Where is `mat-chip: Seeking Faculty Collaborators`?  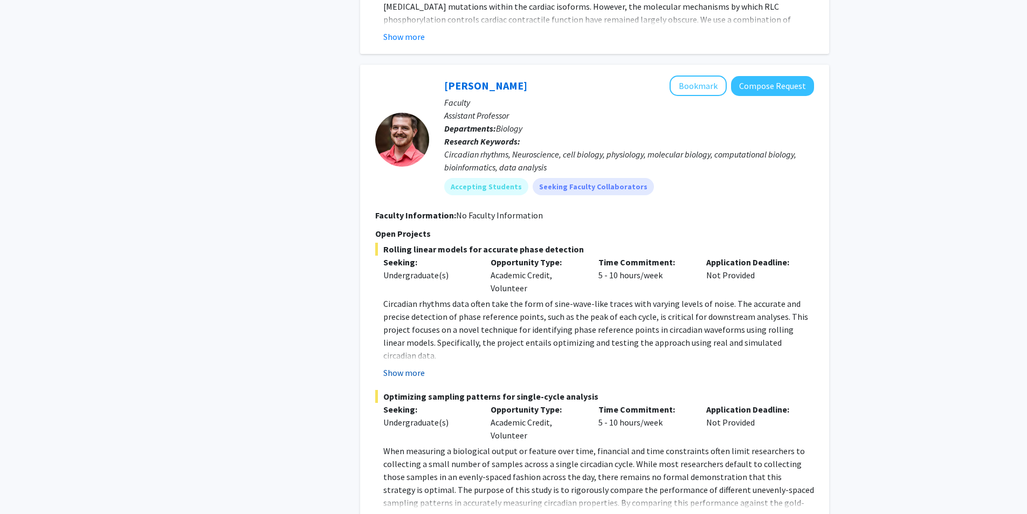 mat-chip: Seeking Faculty Collaborators is located at coordinates (593, 186).